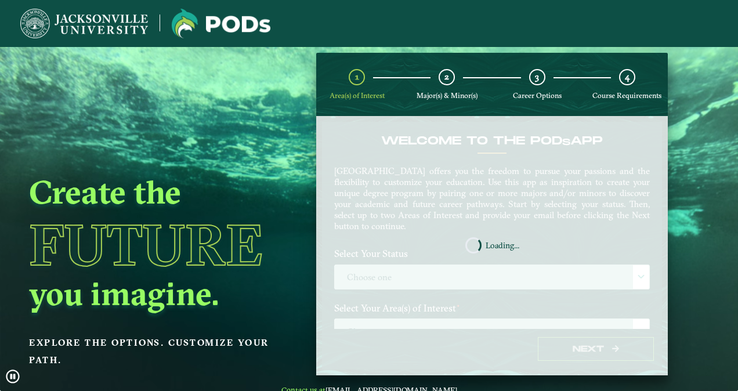 The image size is (738, 391). What do you see at coordinates (447, 77) in the screenshot?
I see `span: 2` at bounding box center [447, 77].